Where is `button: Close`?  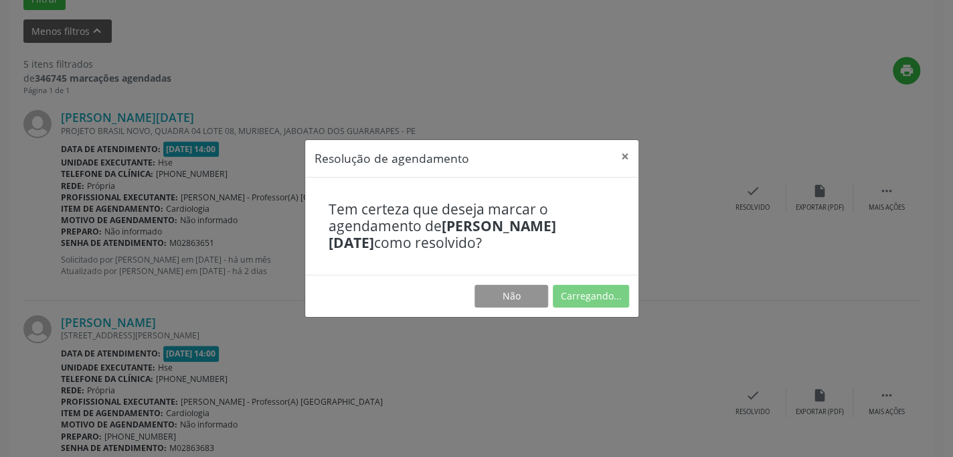
button: Close is located at coordinates (625, 156).